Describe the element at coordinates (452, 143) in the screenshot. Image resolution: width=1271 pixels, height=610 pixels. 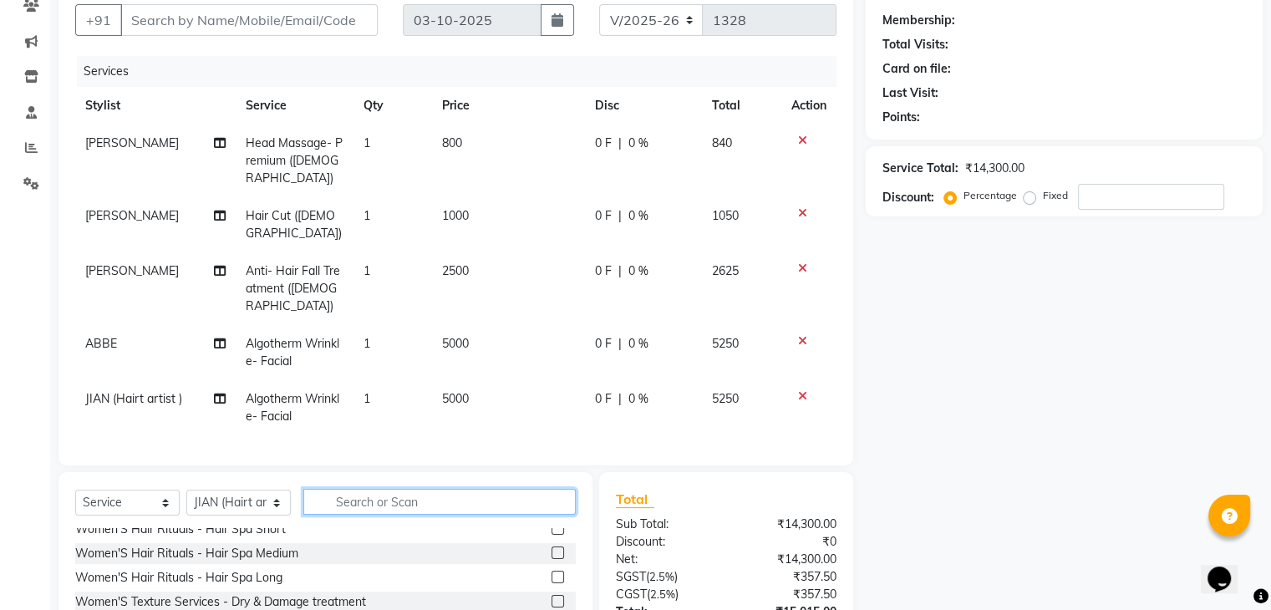
I see `span: 800` at that location.